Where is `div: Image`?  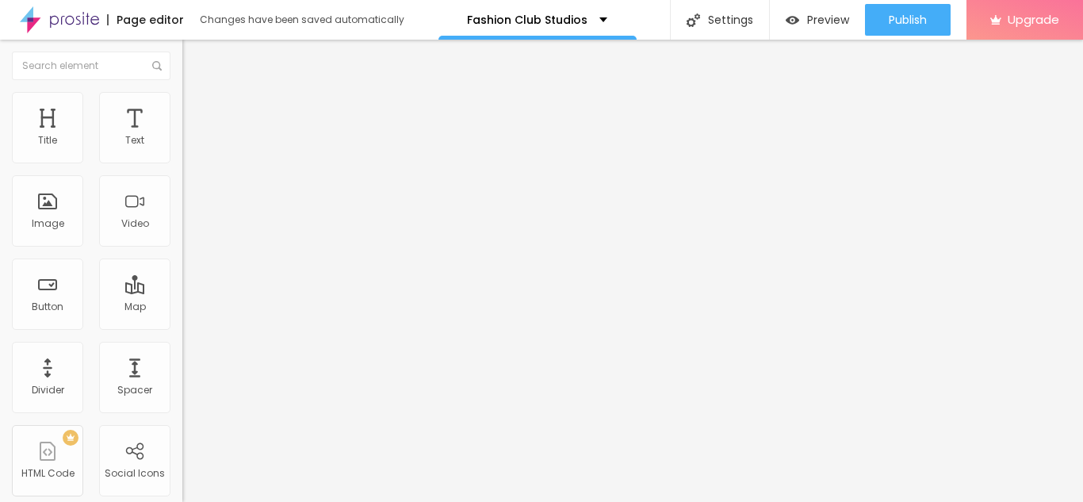 div: Image is located at coordinates (48, 223).